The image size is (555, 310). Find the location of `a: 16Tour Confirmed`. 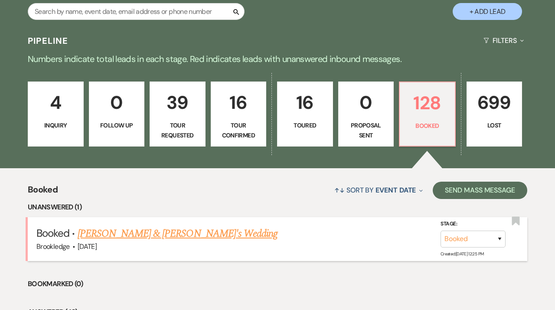

a: 16Tour Confirmed is located at coordinates (239, 114).